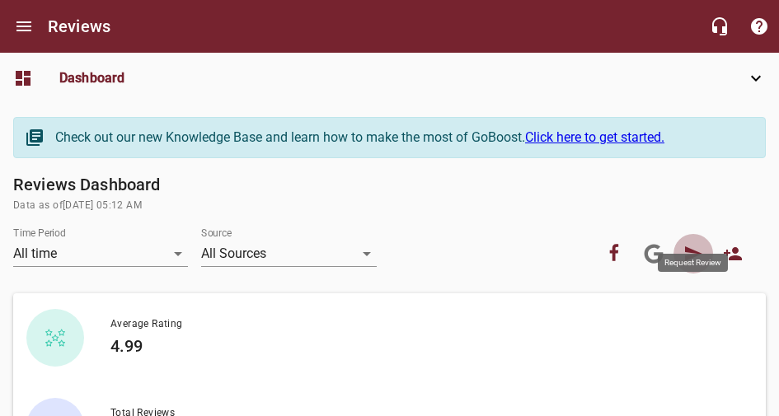 Image resolution: width=779 pixels, height=416 pixels. I want to click on label: Time Period, so click(40, 233).